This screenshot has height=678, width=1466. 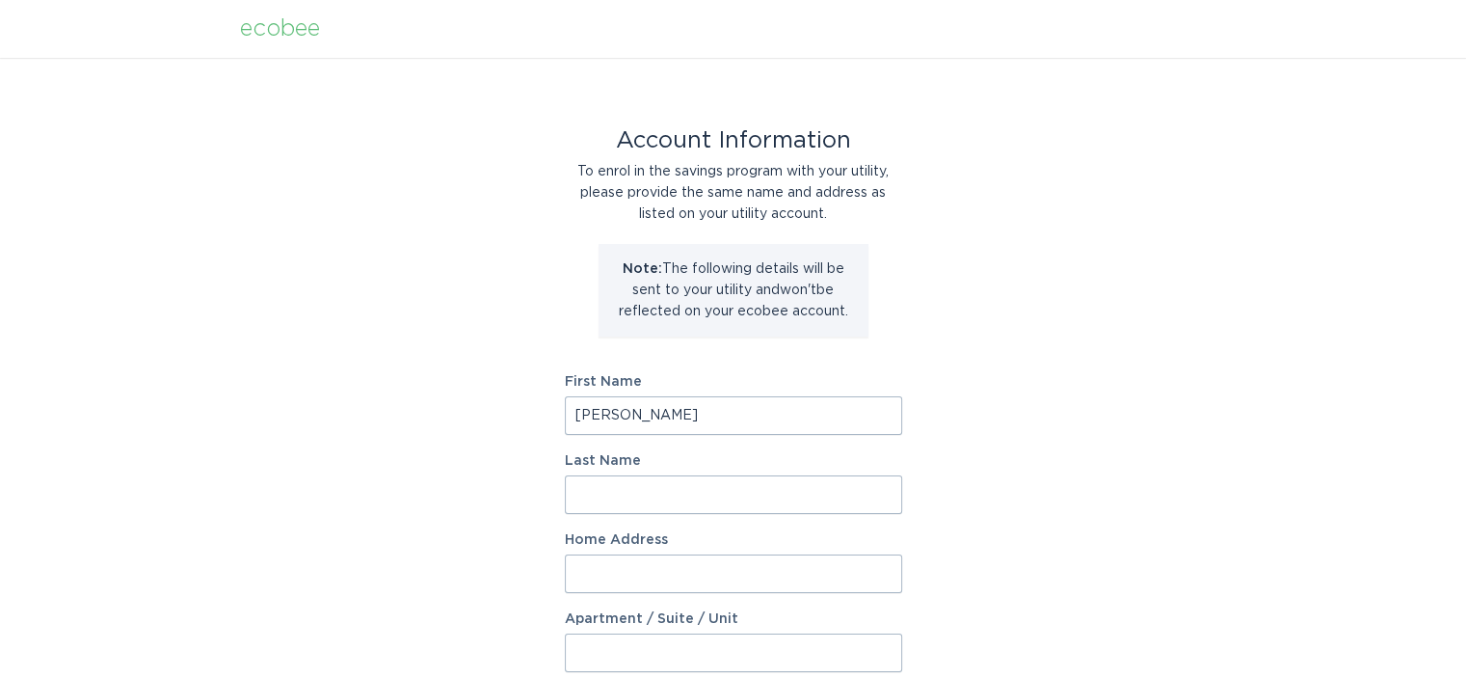 What do you see at coordinates (733, 141) in the screenshot?
I see `div: Account Information` at bounding box center [733, 141].